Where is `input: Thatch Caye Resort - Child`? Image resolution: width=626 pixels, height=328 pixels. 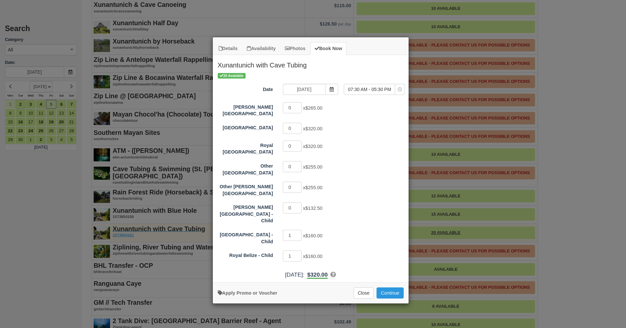 input: Thatch Caye Resort - Child is located at coordinates (293, 236).